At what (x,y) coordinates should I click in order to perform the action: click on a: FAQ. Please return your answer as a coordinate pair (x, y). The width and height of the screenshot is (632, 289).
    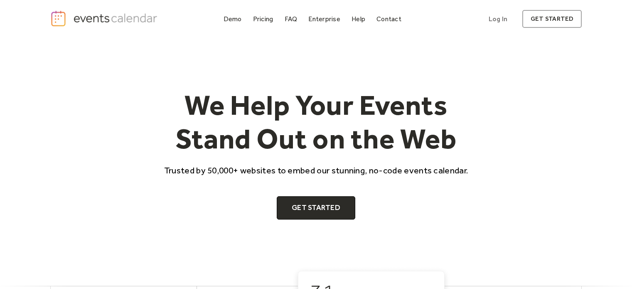
    Looking at the image, I should click on (291, 19).